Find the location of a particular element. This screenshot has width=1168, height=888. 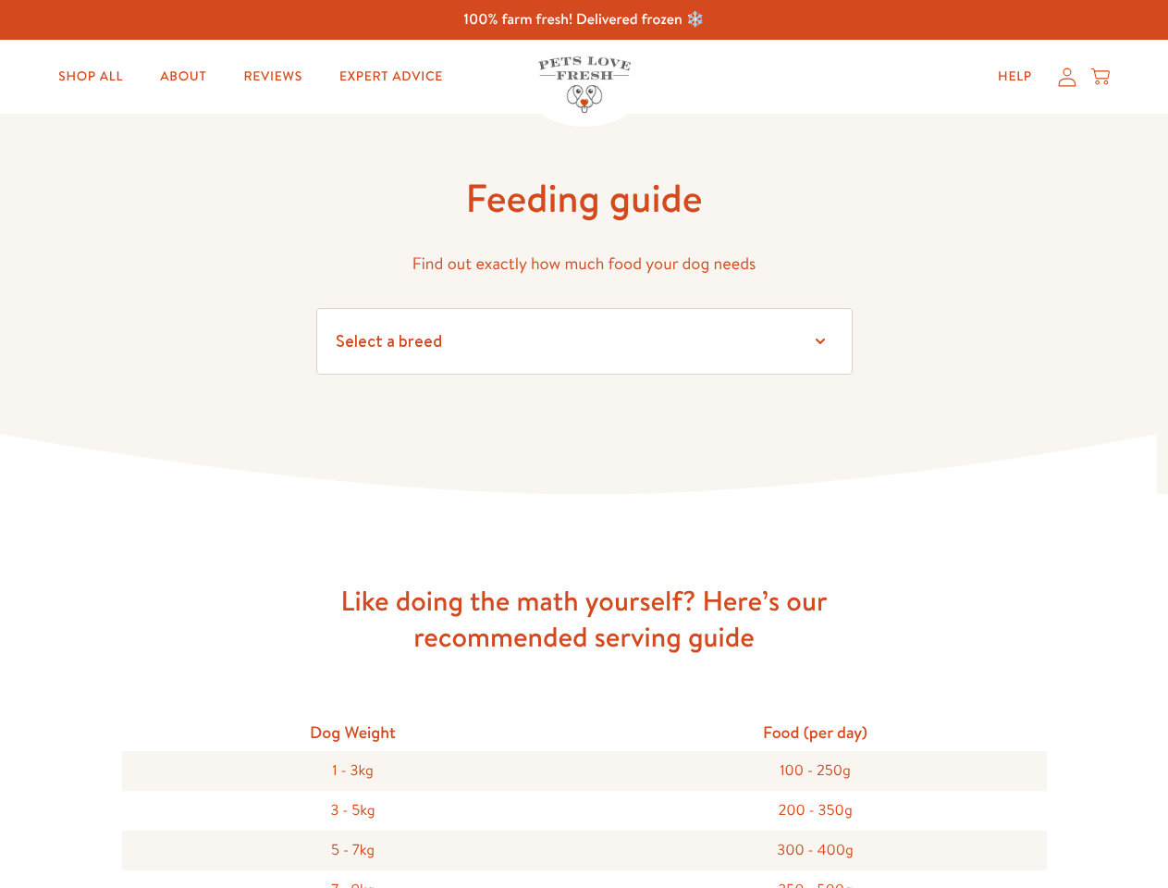

div: 200 - 350g is located at coordinates (816, 810).